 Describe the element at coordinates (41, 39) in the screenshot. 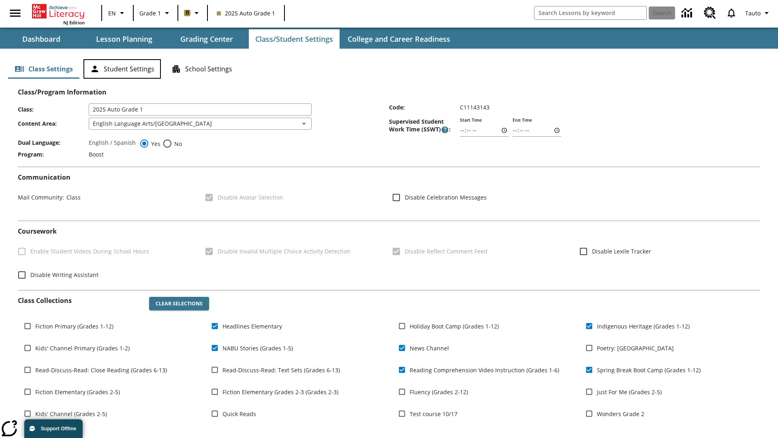

I see `button: Dashboard` at that location.